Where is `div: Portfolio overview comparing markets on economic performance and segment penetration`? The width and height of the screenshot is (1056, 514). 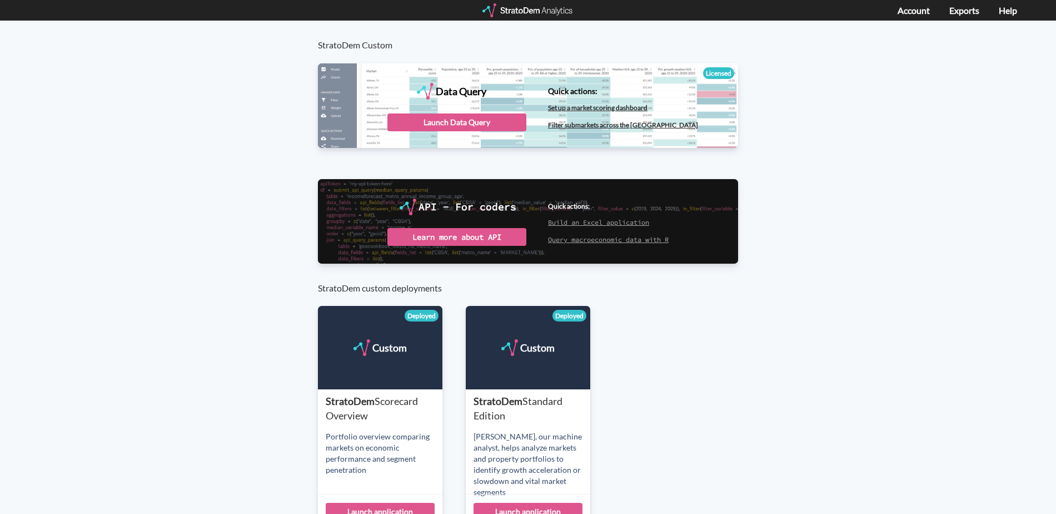 div: Portfolio overview comparing markets on economic performance and segment penetration is located at coordinates (384, 453).